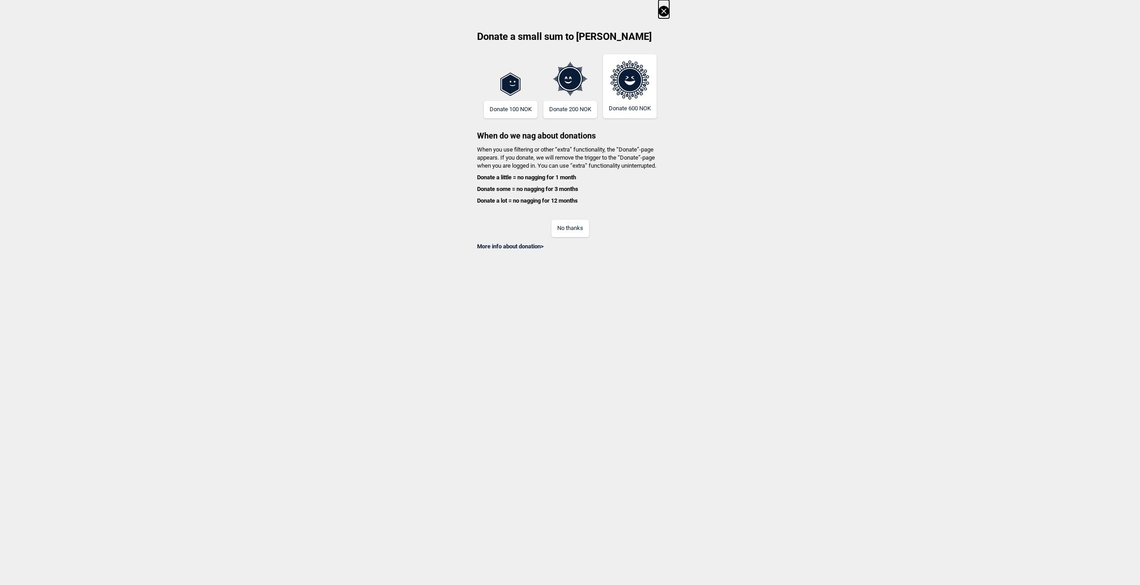 This screenshot has width=1140, height=585. Describe the element at coordinates (528, 189) in the screenshot. I see `b: Donate some = no nagging for 3 months` at that location.